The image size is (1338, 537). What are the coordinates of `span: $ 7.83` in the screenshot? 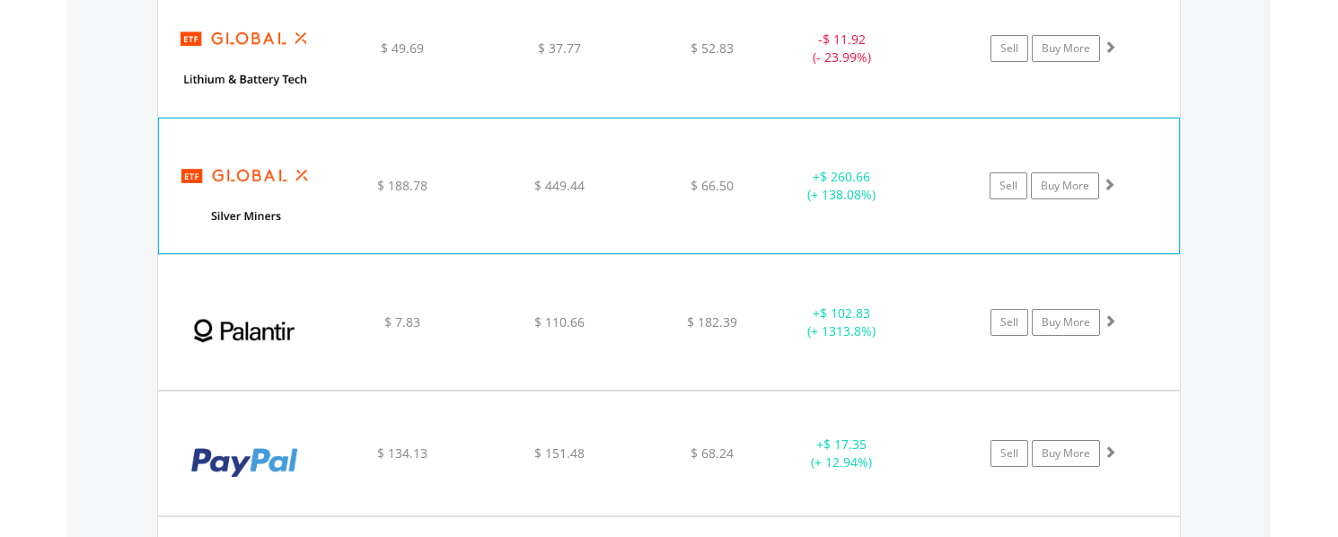 It's located at (402, 321).